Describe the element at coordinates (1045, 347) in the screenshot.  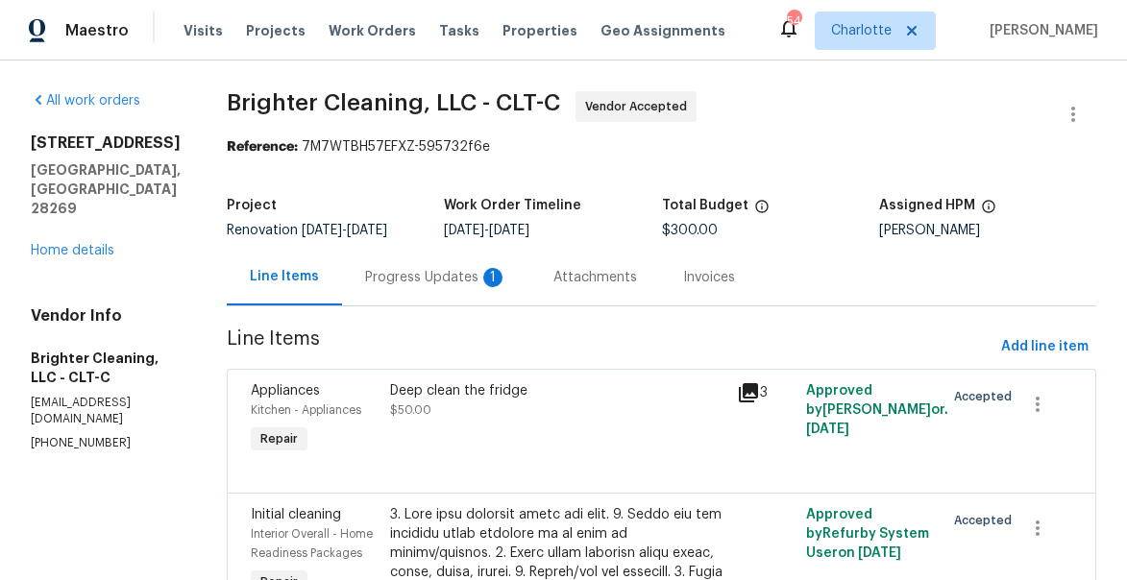
I see `button: Add line item` at that location.